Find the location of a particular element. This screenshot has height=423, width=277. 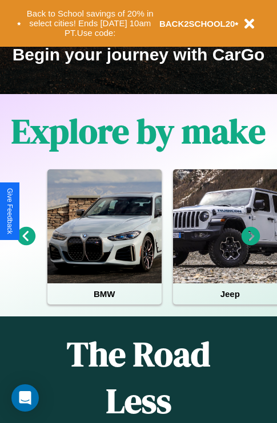

b: BACK2SCHOOL20 is located at coordinates (197, 23).